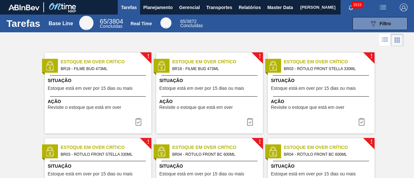 The height and width of the screenshot is (178, 414). I want to click on img: userActions, so click(383, 7).